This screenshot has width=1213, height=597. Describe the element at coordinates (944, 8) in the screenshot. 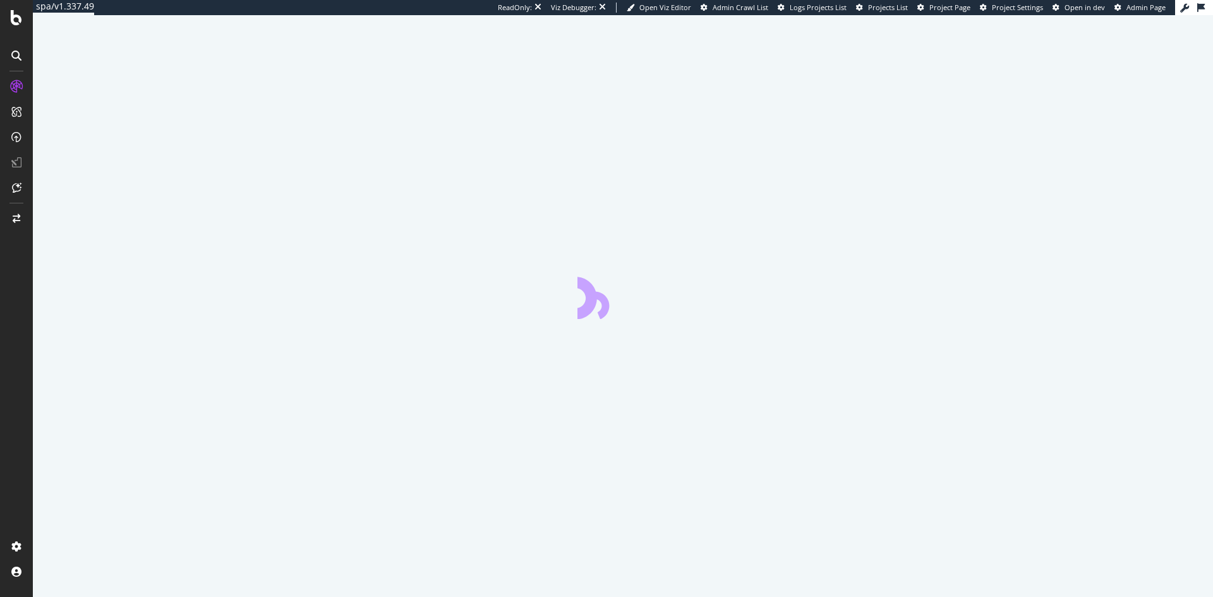

I see `a: Project Page` at that location.